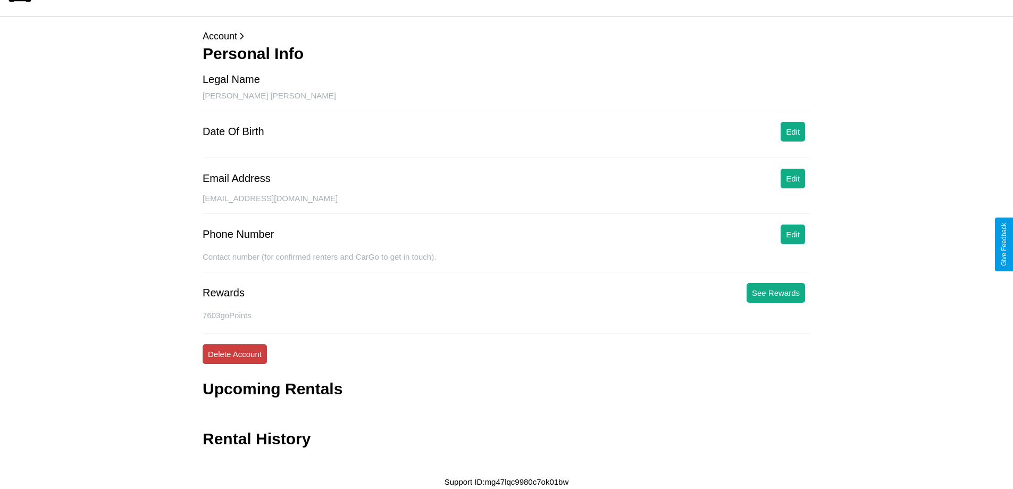 The image size is (1013, 489). What do you see at coordinates (506, 315) in the screenshot?
I see `p: 7603 goPoints` at bounding box center [506, 315].